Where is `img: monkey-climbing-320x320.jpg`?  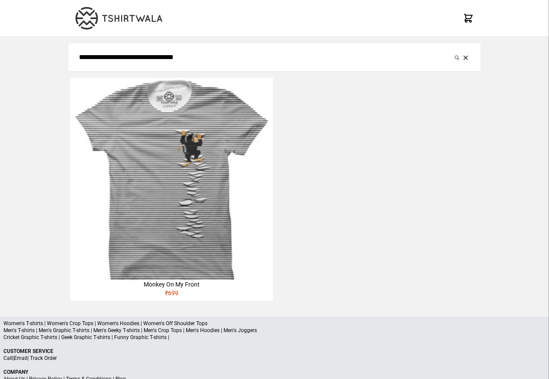
img: monkey-climbing-320x320.jpg is located at coordinates (171, 179).